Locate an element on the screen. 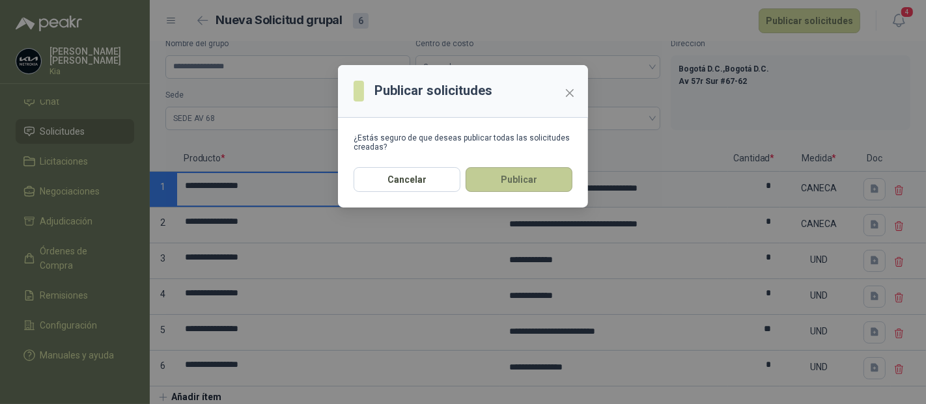 This screenshot has width=926, height=404. h3: Publicar solicitudes is located at coordinates (433, 91).